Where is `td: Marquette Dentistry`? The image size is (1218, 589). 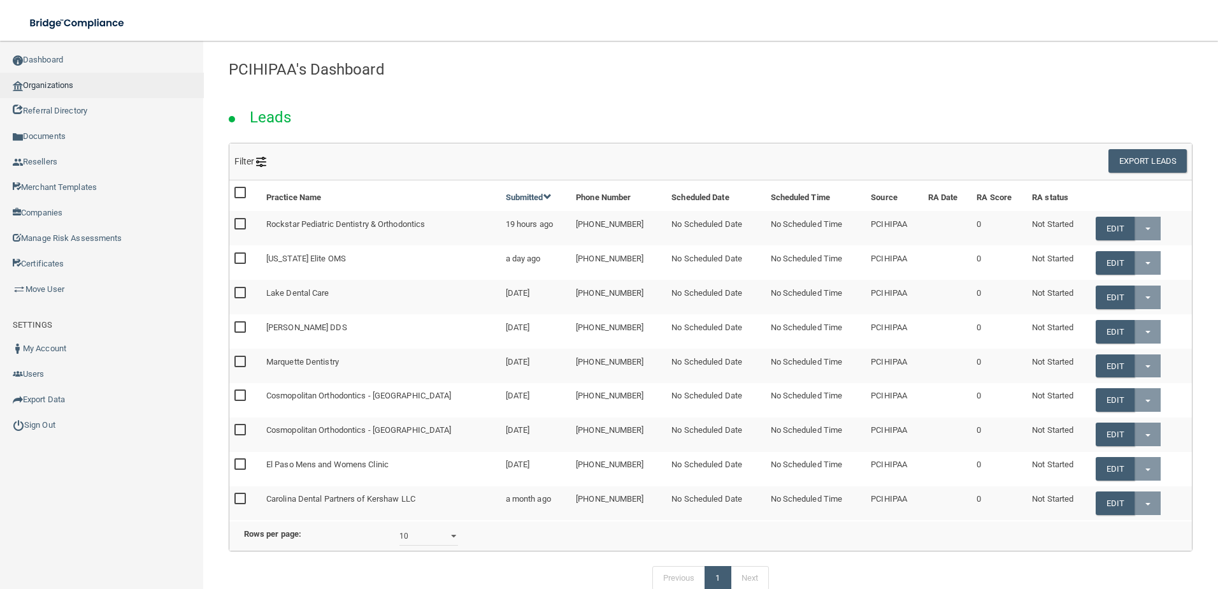 td: Marquette Dentistry is located at coordinates (381, 366).